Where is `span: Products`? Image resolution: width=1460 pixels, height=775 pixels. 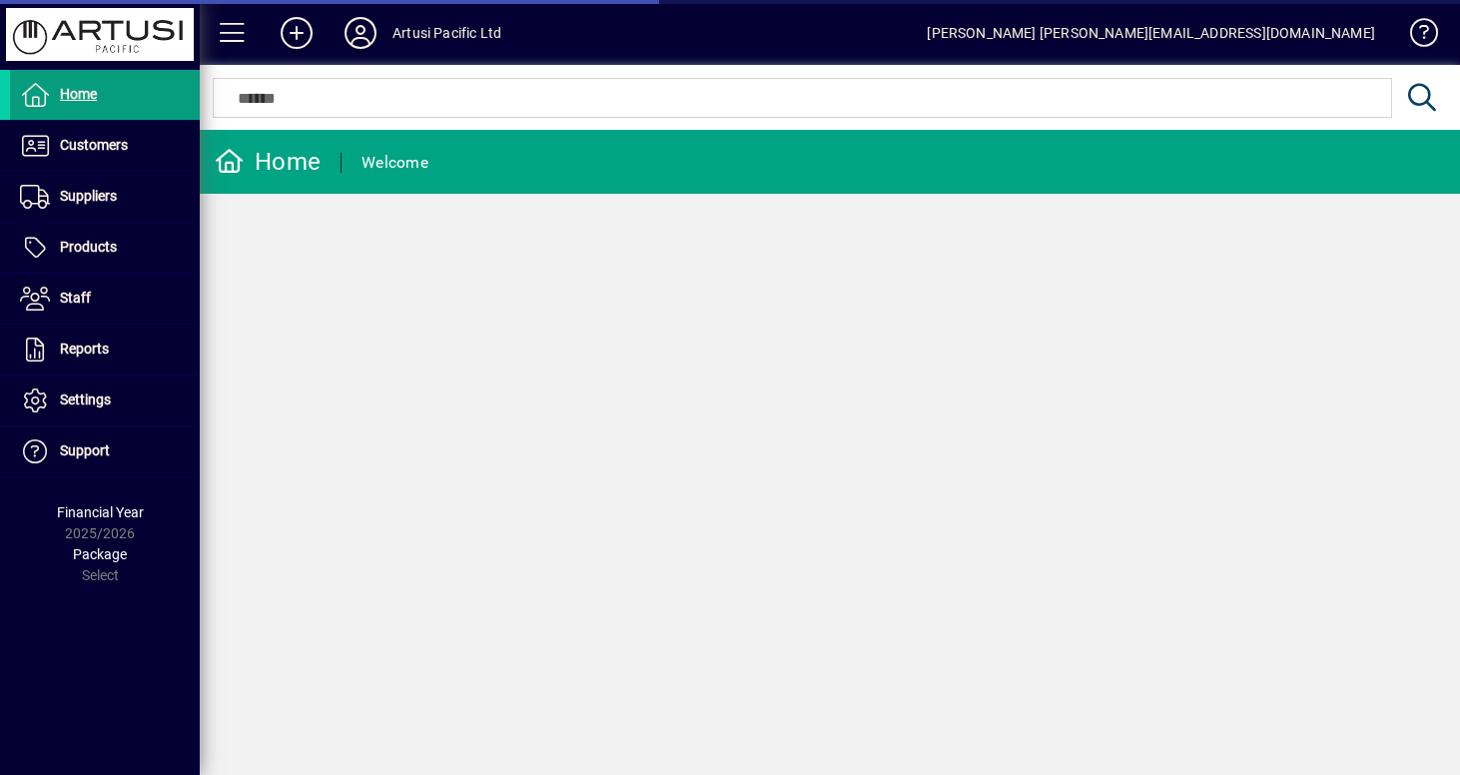 span: Products is located at coordinates (88, 247).